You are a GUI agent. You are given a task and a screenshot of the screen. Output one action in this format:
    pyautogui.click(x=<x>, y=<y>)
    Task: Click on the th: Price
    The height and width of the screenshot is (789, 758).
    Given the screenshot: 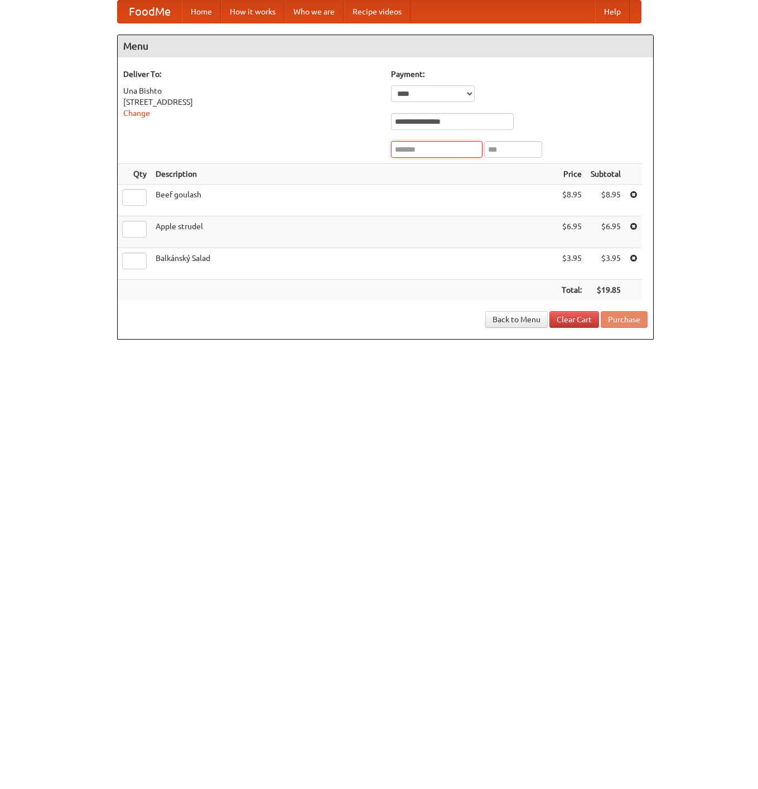 What is the action you would take?
    pyautogui.click(x=572, y=174)
    